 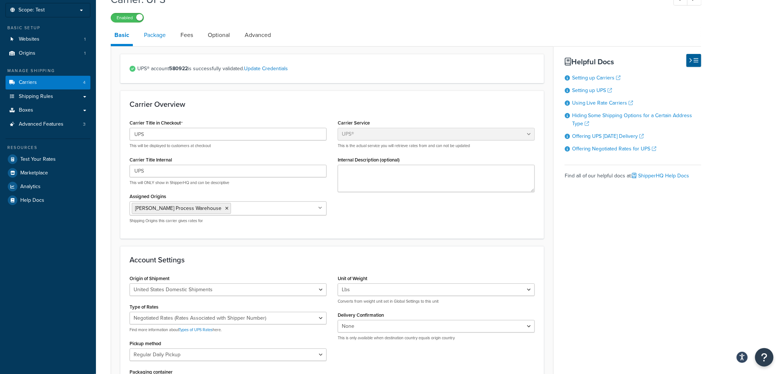 I want to click on li: Analytics, so click(x=48, y=186).